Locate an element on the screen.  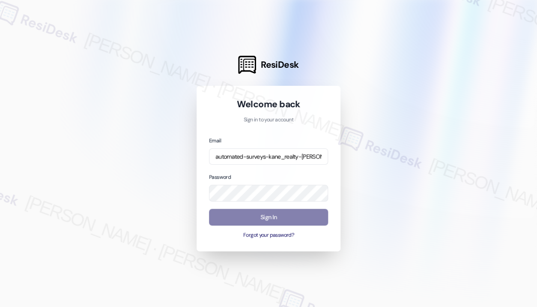
button: Sign In is located at coordinates (269, 217).